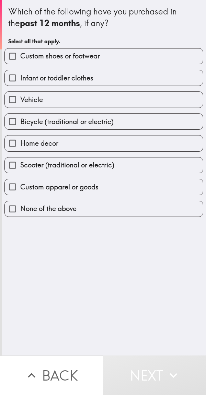 The image size is (206, 395). What do you see at coordinates (104, 56) in the screenshot?
I see `button: Custom shoes or footwear` at bounding box center [104, 56].